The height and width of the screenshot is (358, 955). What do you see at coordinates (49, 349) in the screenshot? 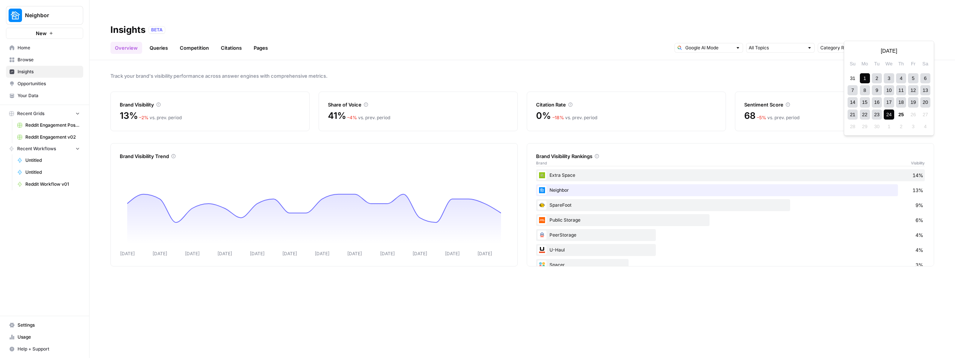
I see `span: Help + Support` at bounding box center [49, 349].